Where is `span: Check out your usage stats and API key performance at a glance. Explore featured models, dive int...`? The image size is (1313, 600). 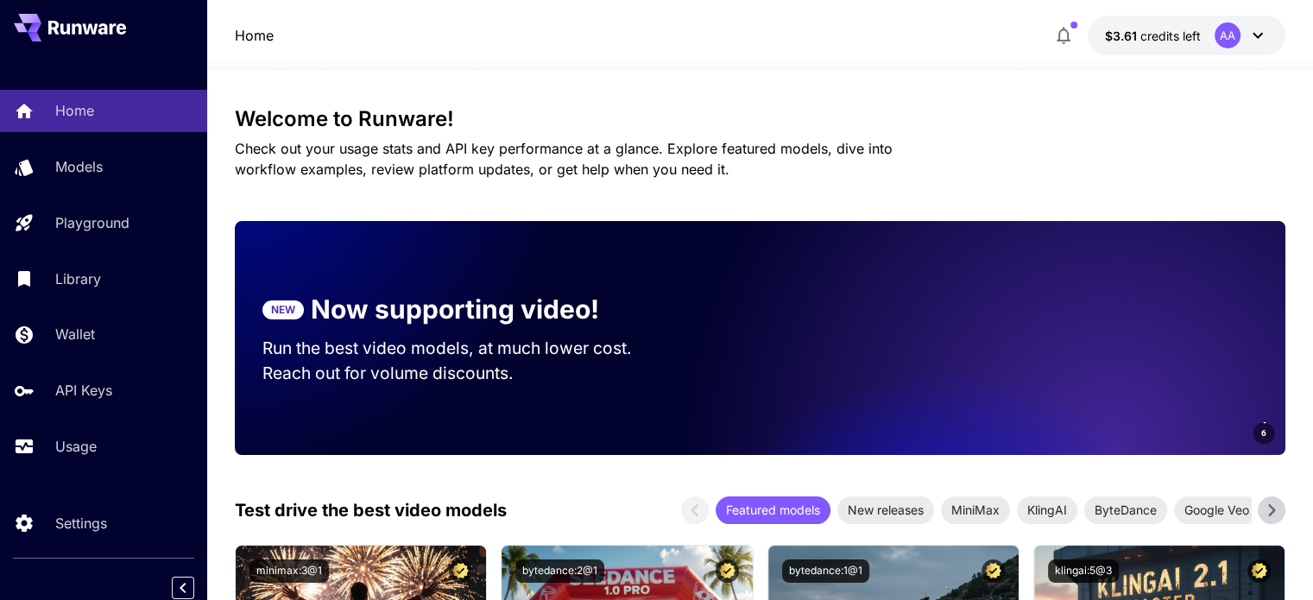 span: Check out your usage stats and API key performance at a glance. Explore featured models, dive int... is located at coordinates (564, 159).